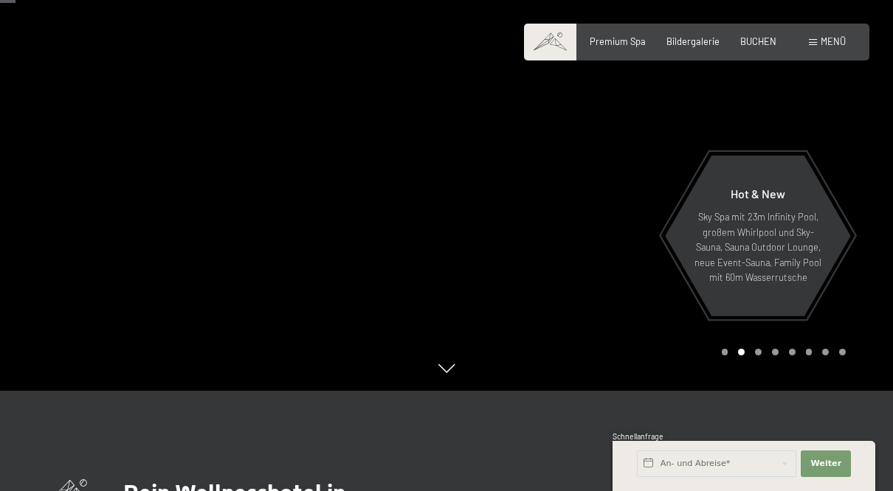 The width and height of the screenshot is (893, 491). What do you see at coordinates (758, 352) in the screenshot?
I see `div: Carousel Page 3` at bounding box center [758, 352].